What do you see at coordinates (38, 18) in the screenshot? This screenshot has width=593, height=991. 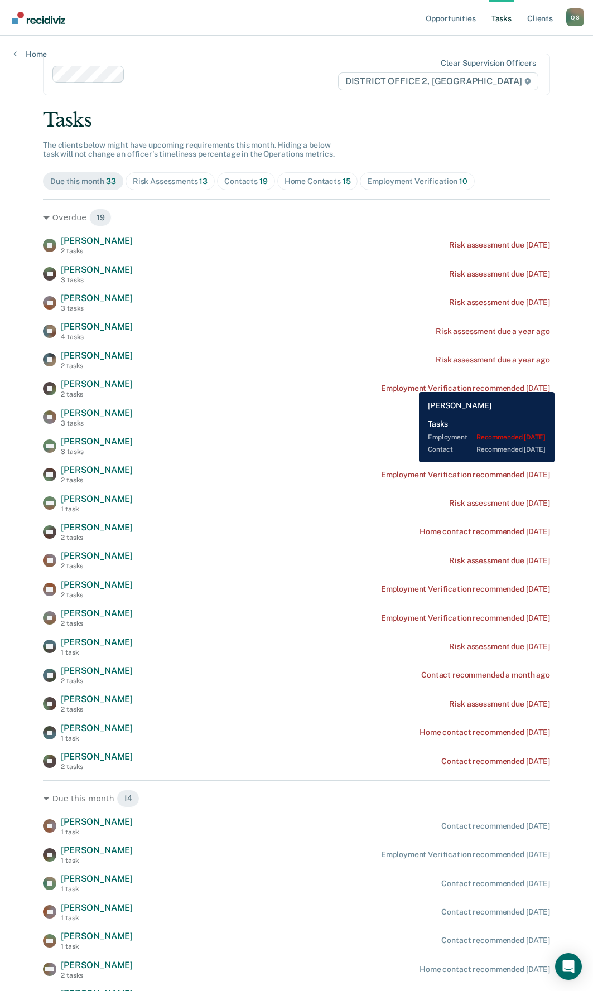 I see `img: Recidiviz` at bounding box center [38, 18].